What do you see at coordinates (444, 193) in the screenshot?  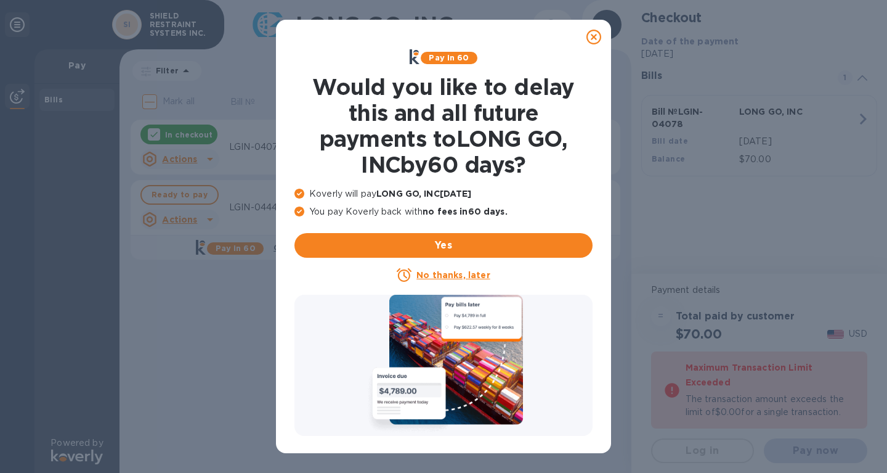 I see `p: Koverly will pay` at bounding box center [444, 193].